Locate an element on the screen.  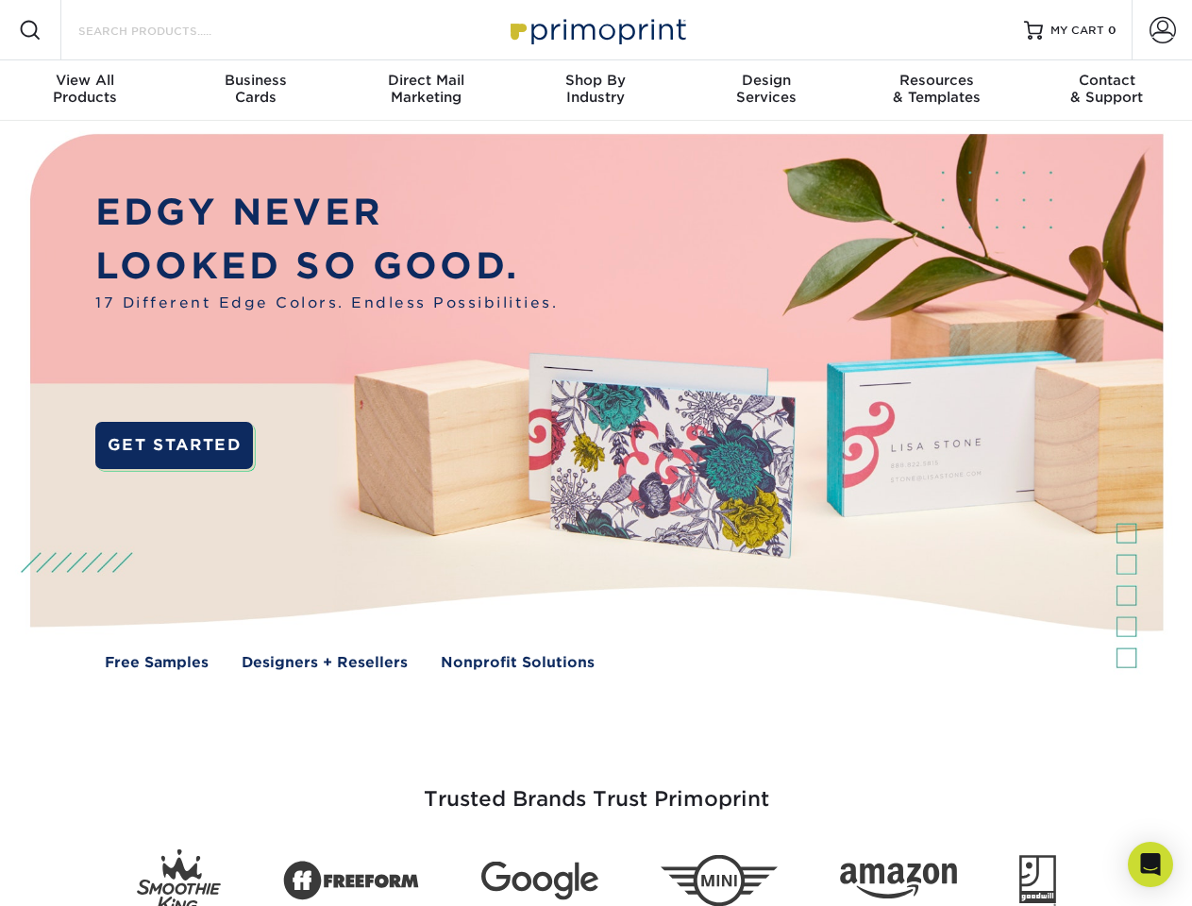
img: Google is located at coordinates (540, 881).